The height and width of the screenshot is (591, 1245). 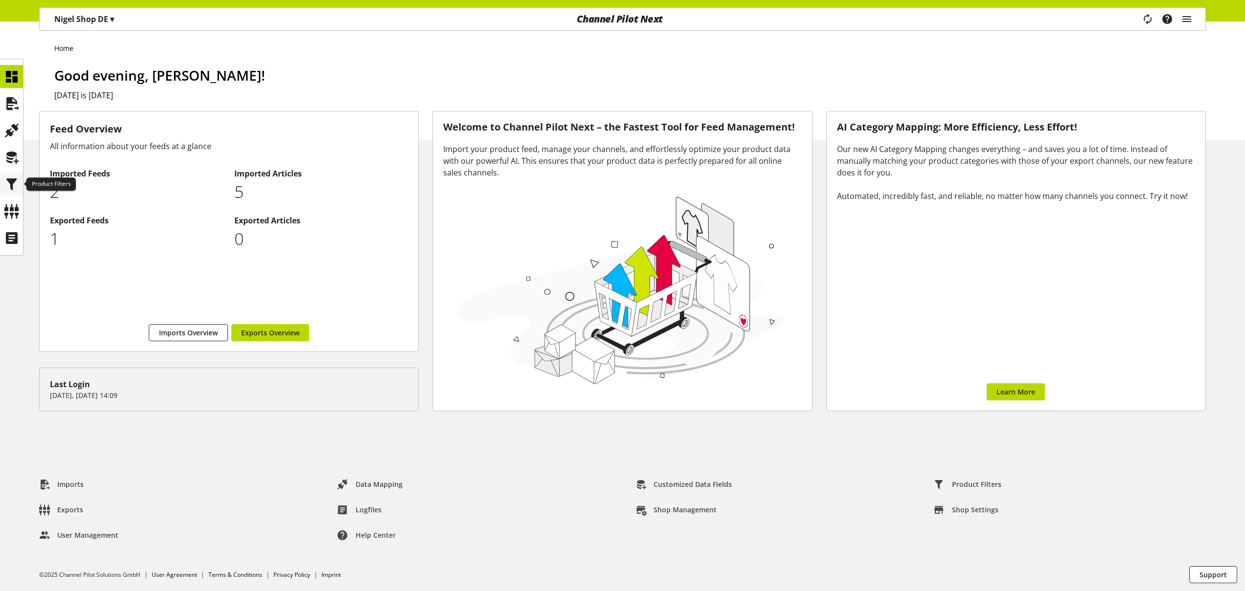 I want to click on h3: AI Category Mapping: More Efficiency, Less Effort!, so click(x=1016, y=127).